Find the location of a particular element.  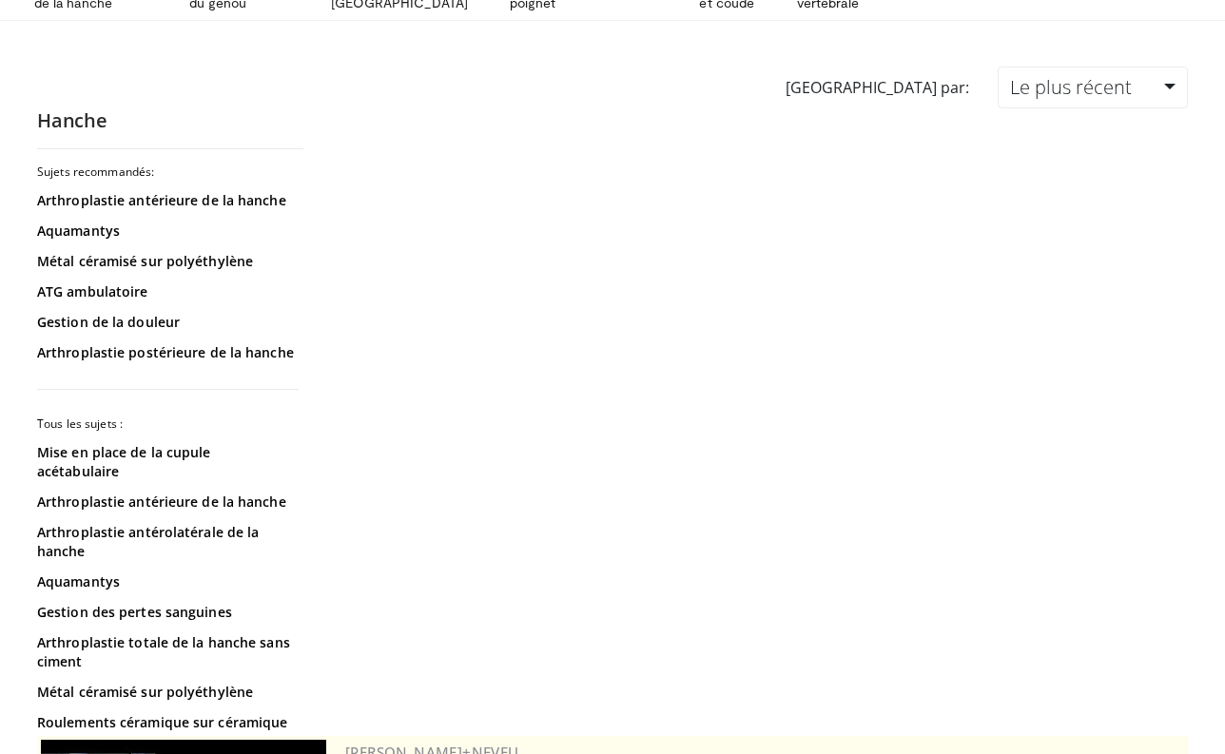

font: Arthroplastie antérolatérale de la hanche is located at coordinates (147, 541).